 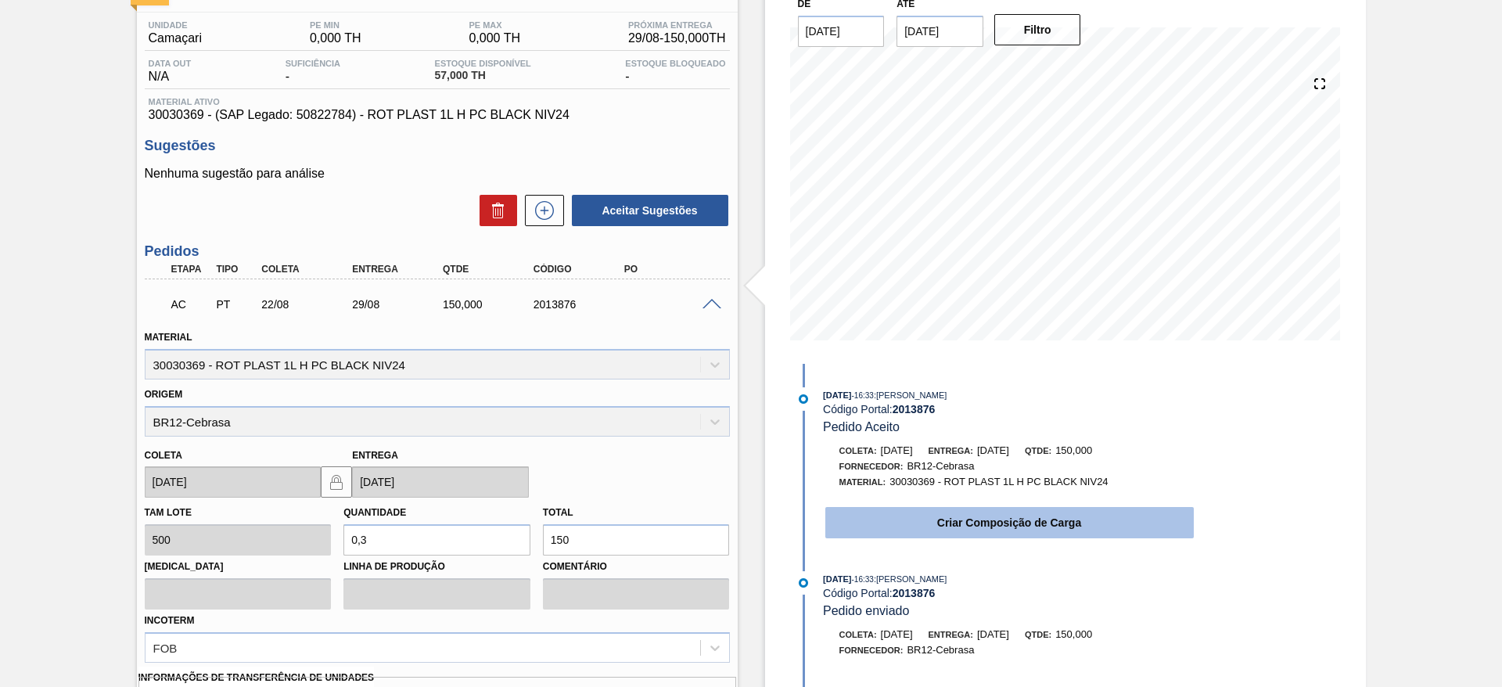 What do you see at coordinates (375, 513) in the screenshot?
I see `label: Quantidade` at bounding box center [375, 513].